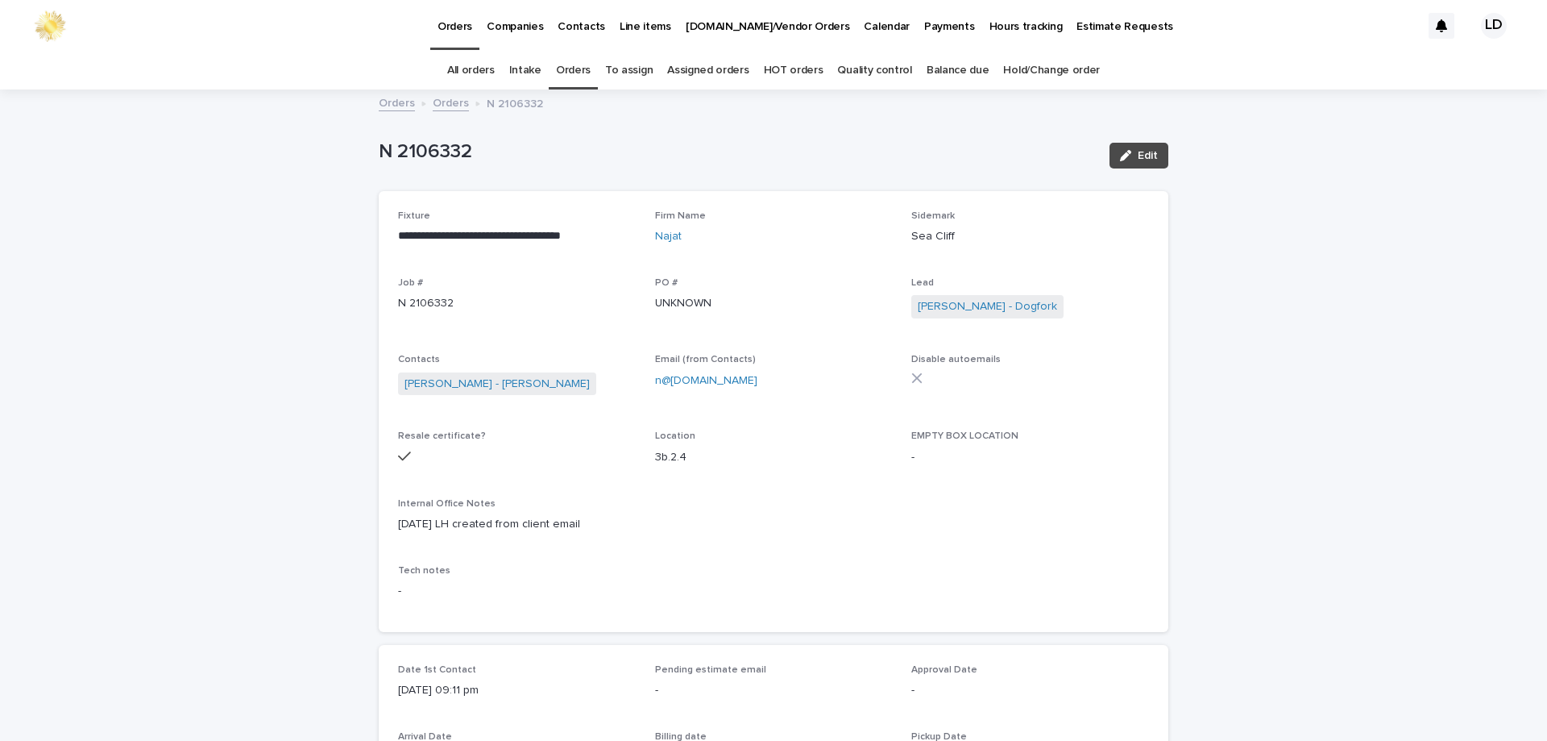 The width and height of the screenshot is (1547, 741). Describe the element at coordinates (956, 359) in the screenshot. I see `span: Disable autoemails` at that location.